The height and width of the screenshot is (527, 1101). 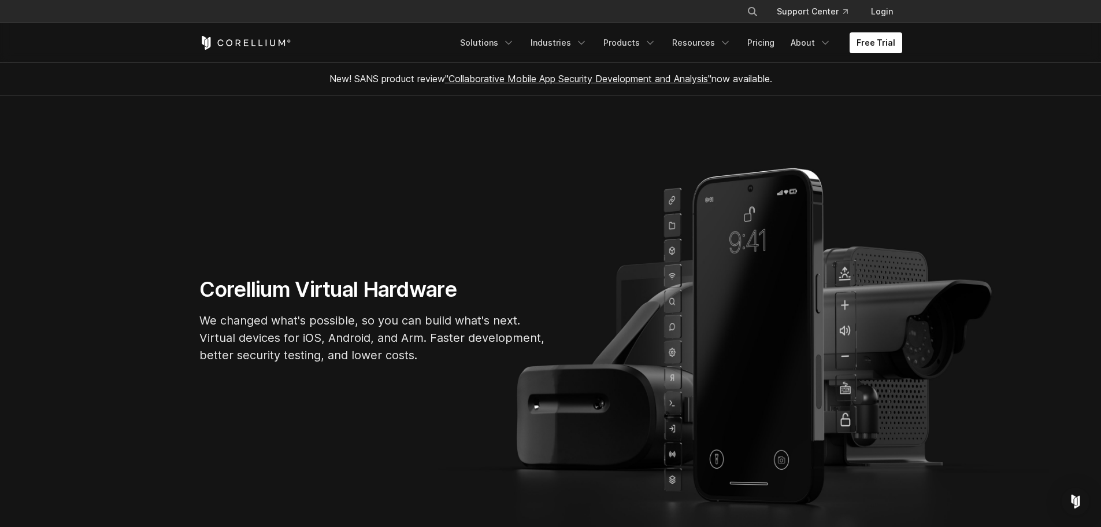 I want to click on a: Industries, so click(x=559, y=43).